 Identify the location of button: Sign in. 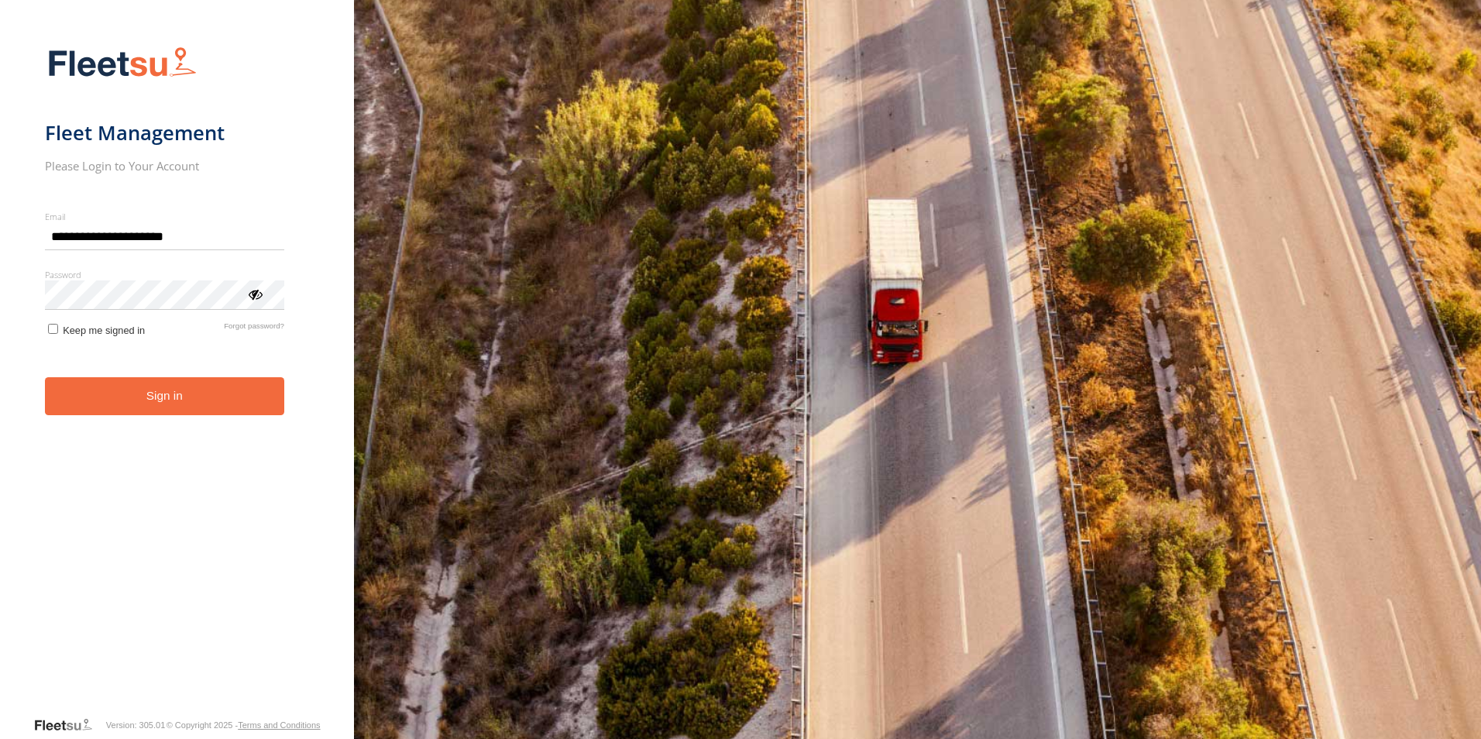
(164, 396).